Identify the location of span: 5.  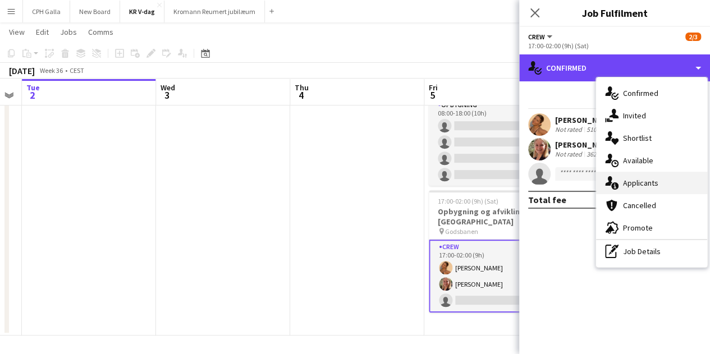
(432, 95).